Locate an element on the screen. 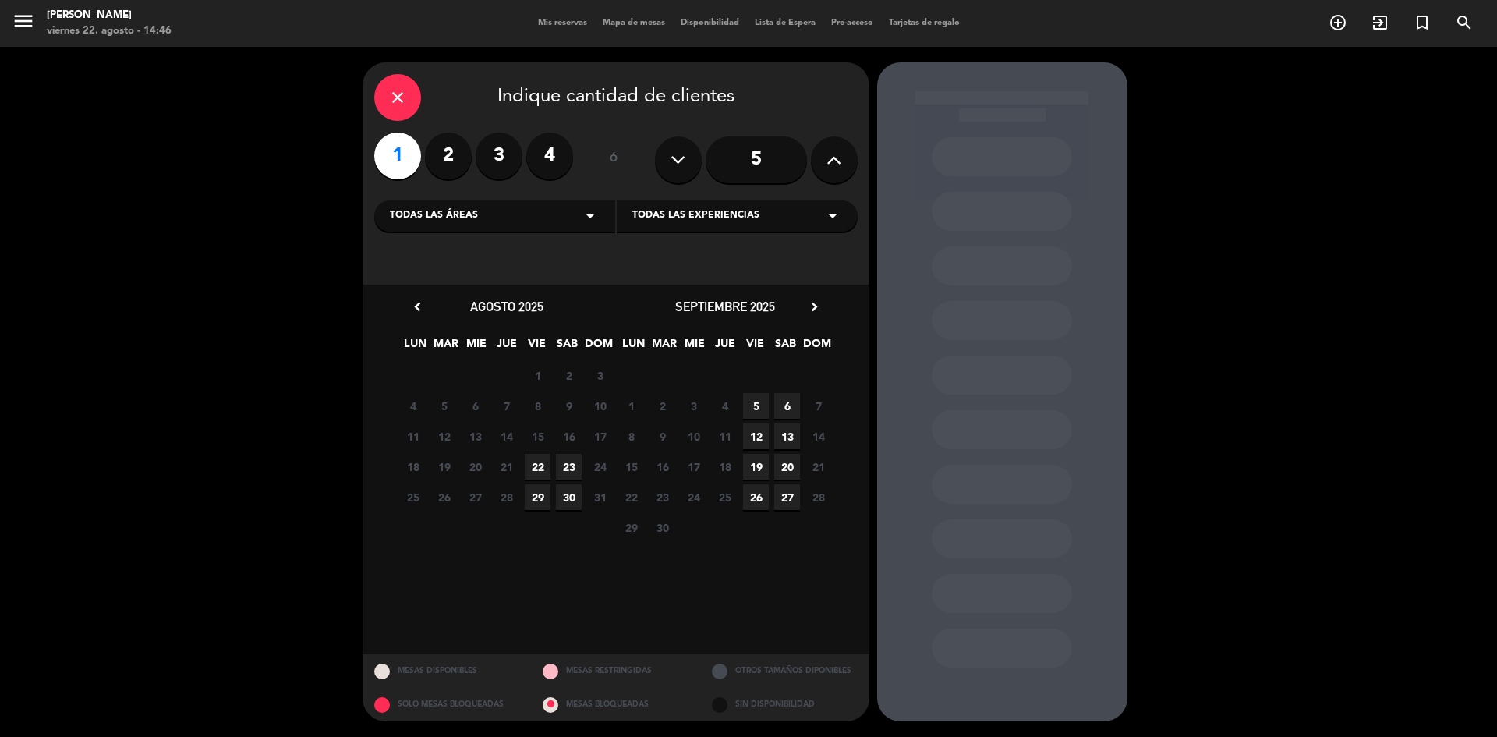  i: search is located at coordinates (1464, 23).